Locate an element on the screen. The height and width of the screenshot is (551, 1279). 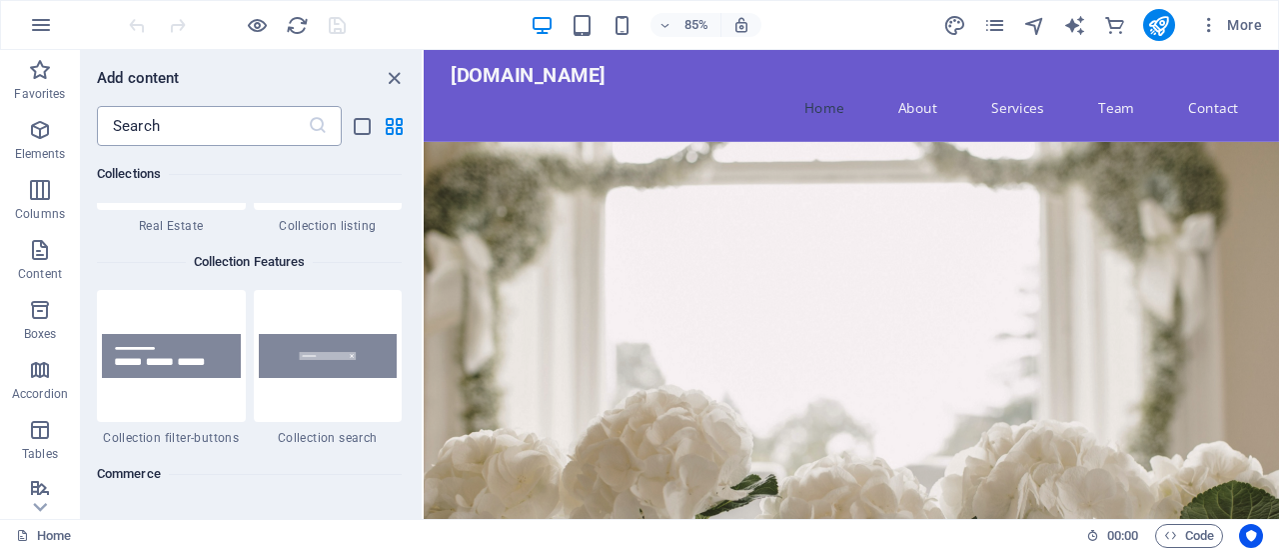
p: Accordion is located at coordinates (40, 394).